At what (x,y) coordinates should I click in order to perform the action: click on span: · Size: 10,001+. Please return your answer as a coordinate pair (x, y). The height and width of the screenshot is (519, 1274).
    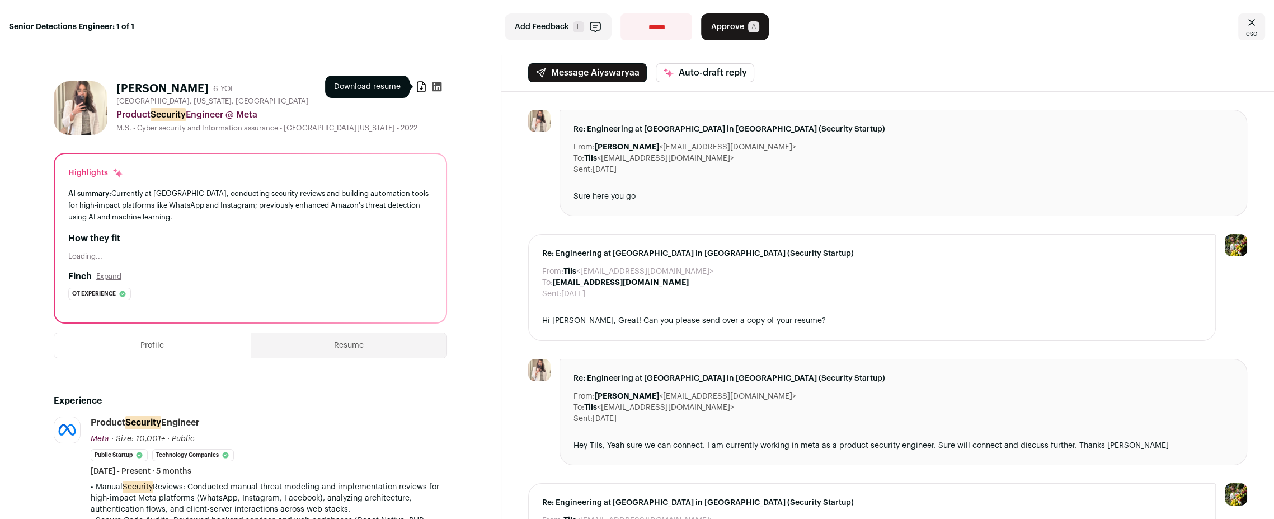
    Looking at the image, I should click on (138, 439).